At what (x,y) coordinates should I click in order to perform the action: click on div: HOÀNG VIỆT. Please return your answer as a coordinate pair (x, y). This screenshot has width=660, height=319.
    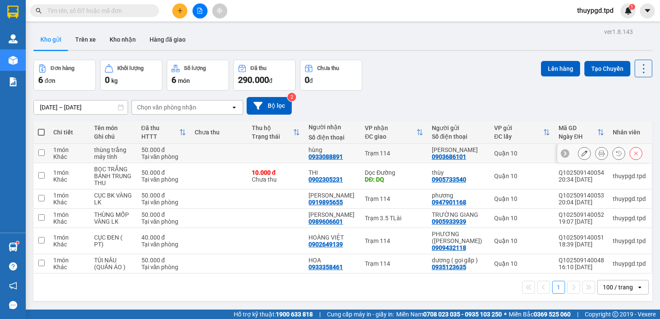
    Looking at the image, I should click on (332, 237).